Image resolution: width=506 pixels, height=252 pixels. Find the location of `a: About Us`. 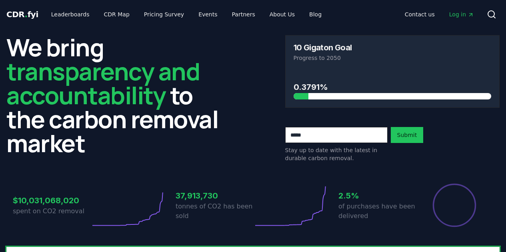

a: About Us is located at coordinates (282, 14).